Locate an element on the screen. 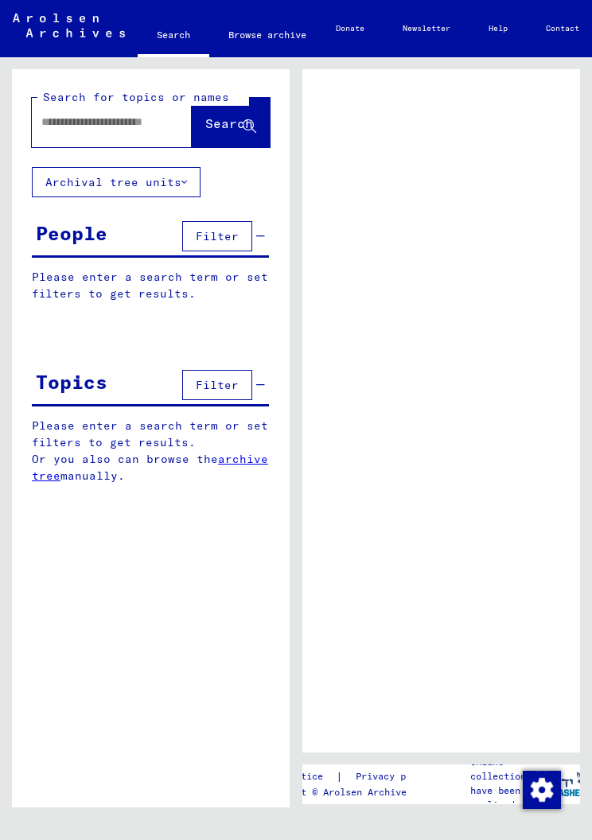 Image resolution: width=592 pixels, height=840 pixels. div: People is located at coordinates (72, 233).